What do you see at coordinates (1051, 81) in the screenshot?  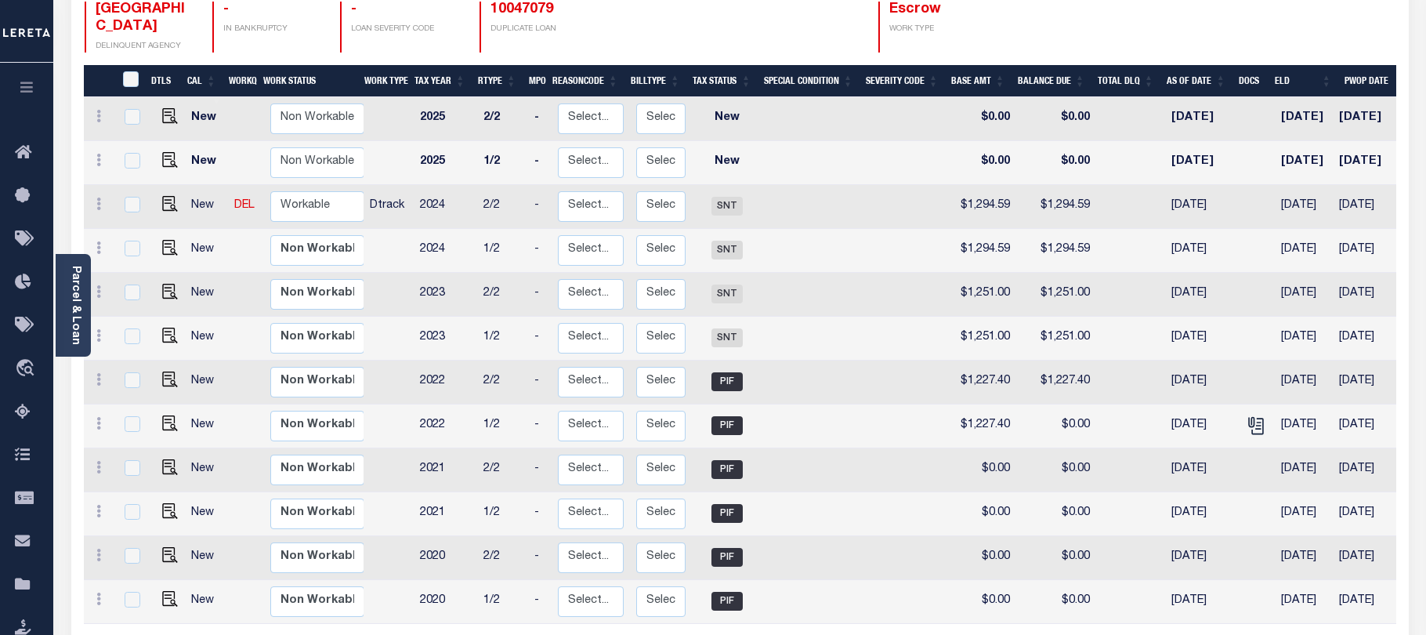 I see `th: Balance Due: activate to sort column ascending` at bounding box center [1051, 81].